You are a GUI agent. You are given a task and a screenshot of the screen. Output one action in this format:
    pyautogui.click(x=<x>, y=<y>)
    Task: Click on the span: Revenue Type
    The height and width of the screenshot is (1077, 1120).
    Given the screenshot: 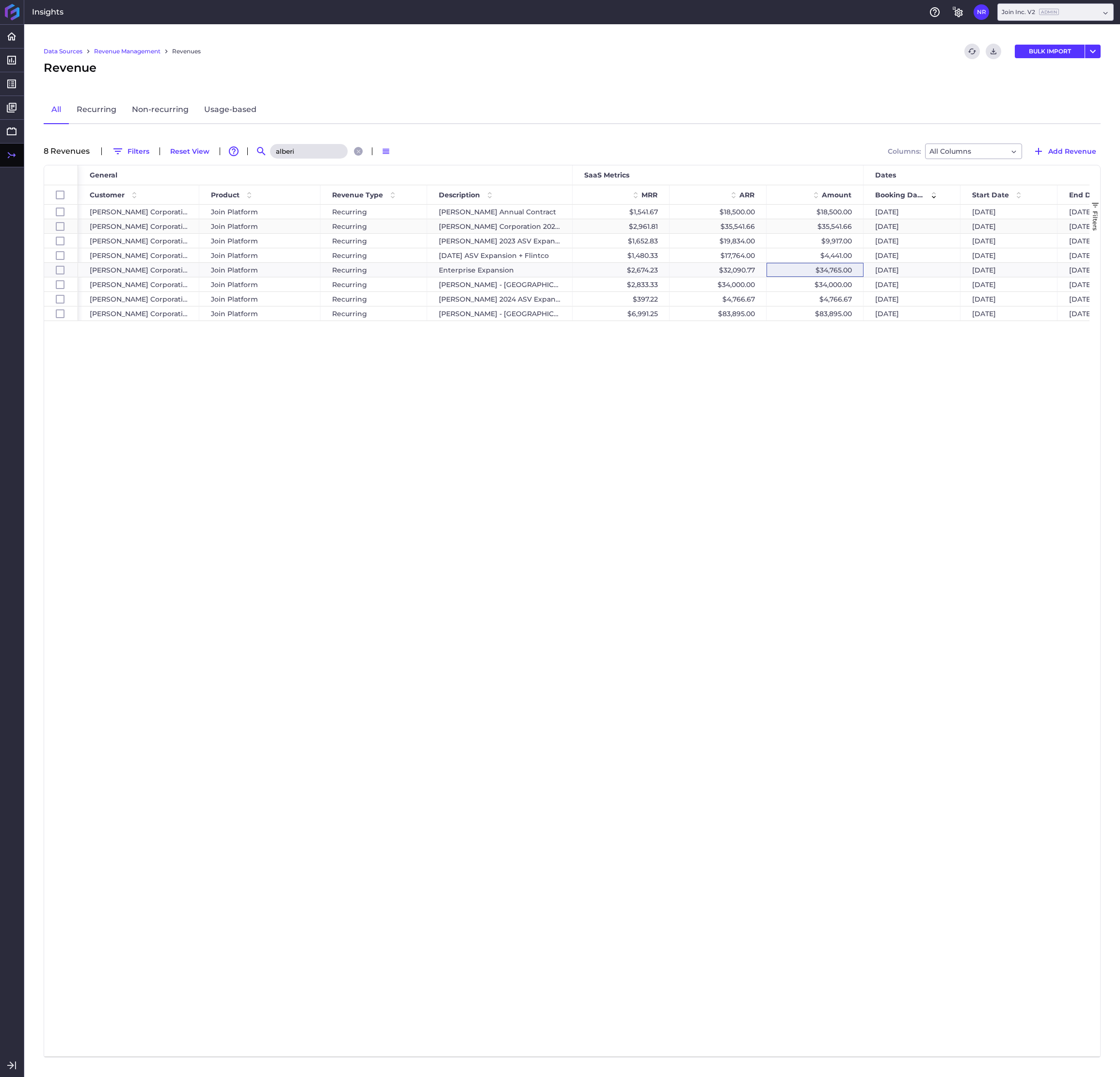 What is the action you would take?
    pyautogui.click(x=357, y=195)
    